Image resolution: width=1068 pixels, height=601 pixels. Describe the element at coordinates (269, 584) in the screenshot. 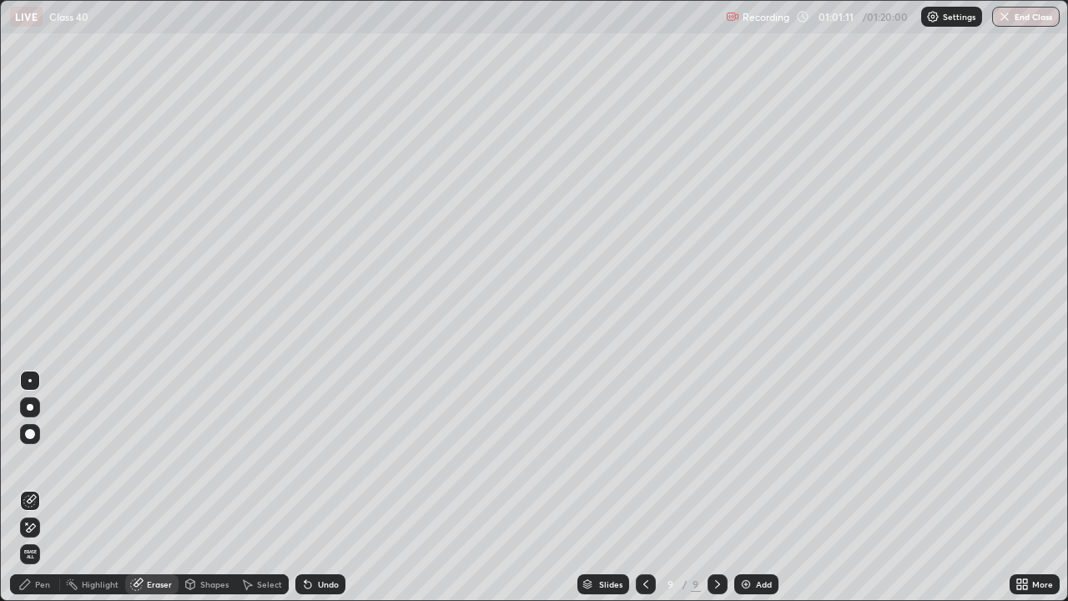

I see `div: Select` at that location.